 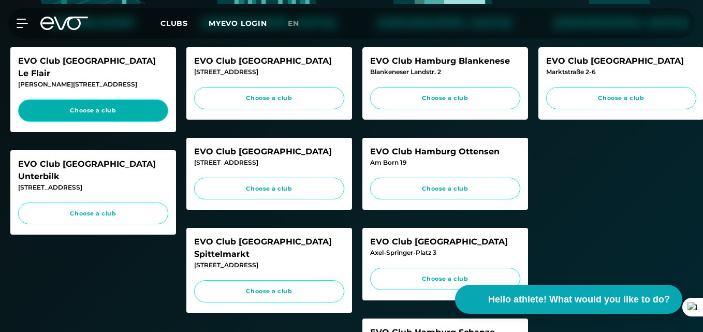 I want to click on font: Hello athlete! What would you like to do?, so click(x=578, y=299).